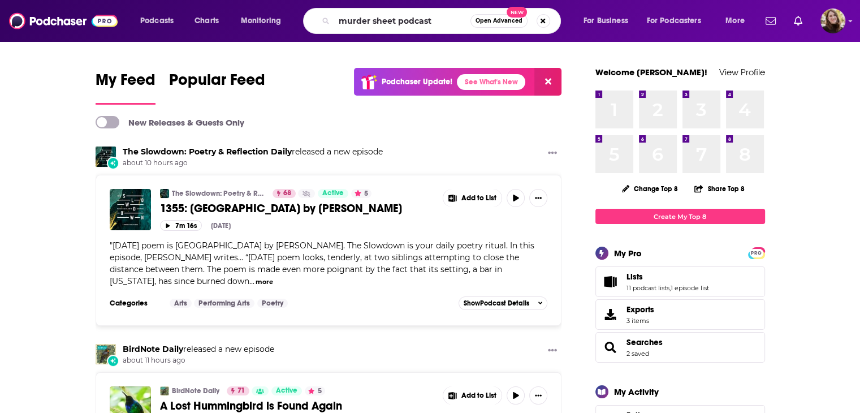  I want to click on a: My Feed, so click(126, 87).